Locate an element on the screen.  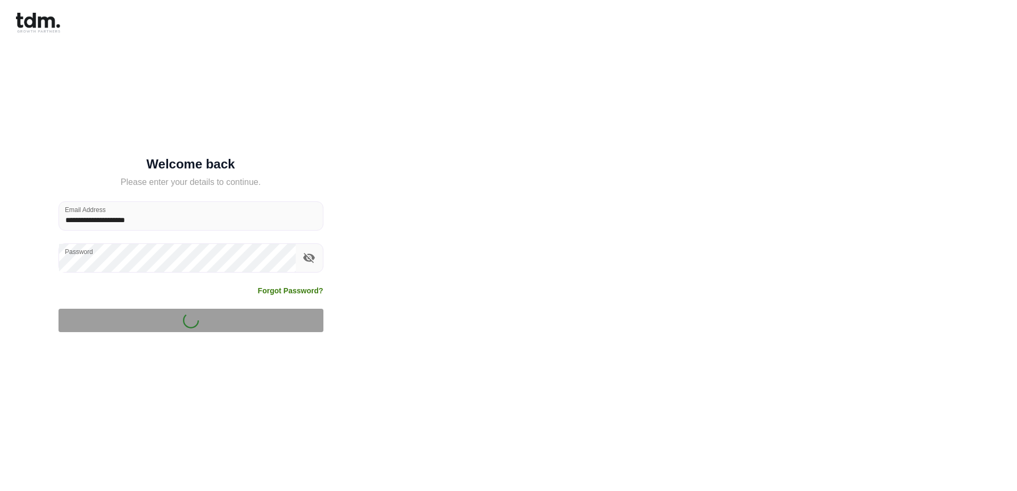
a: Forgot Password? is located at coordinates (290, 291).